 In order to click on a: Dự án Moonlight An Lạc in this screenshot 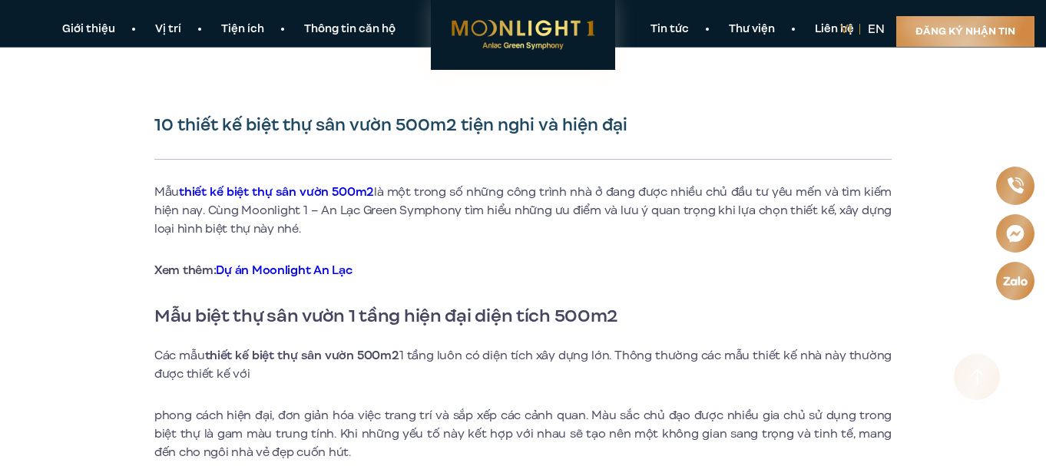, I will do `click(283, 270)`.